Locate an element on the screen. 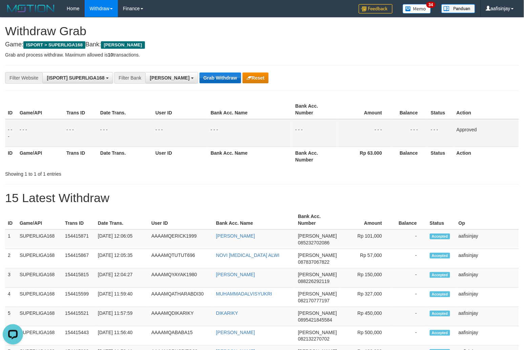  td: AAAAMQYAYAK1980 is located at coordinates (181, 278).